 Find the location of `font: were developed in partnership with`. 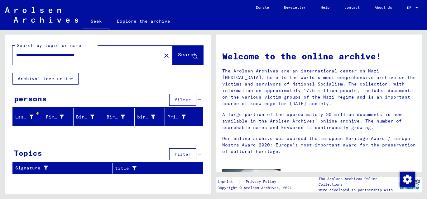

font: were developed in partnership with is located at coordinates (355, 190).